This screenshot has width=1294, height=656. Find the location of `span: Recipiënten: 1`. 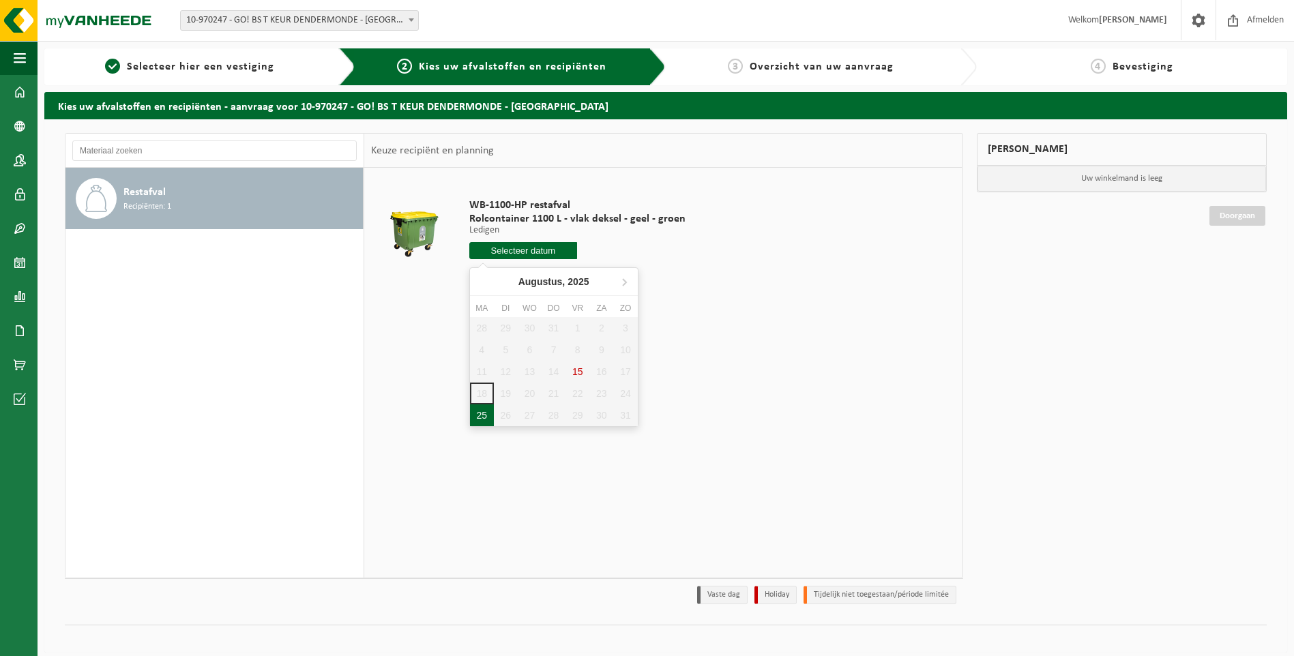

span: Recipiënten: 1 is located at coordinates (147, 207).